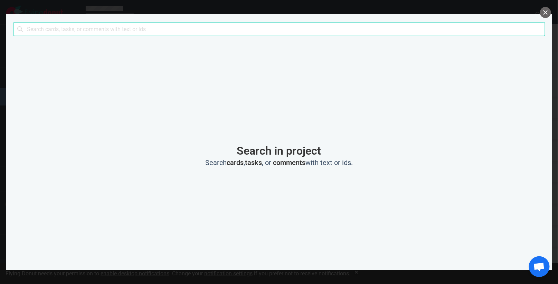 This screenshot has width=558, height=284. Describe the element at coordinates (235, 162) in the screenshot. I see `strong: cards` at that location.